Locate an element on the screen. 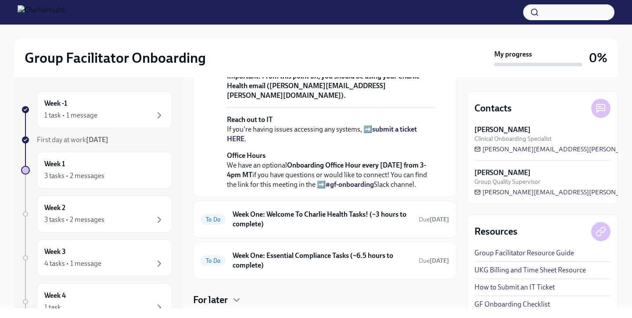  h4: For later is located at coordinates (210, 300).